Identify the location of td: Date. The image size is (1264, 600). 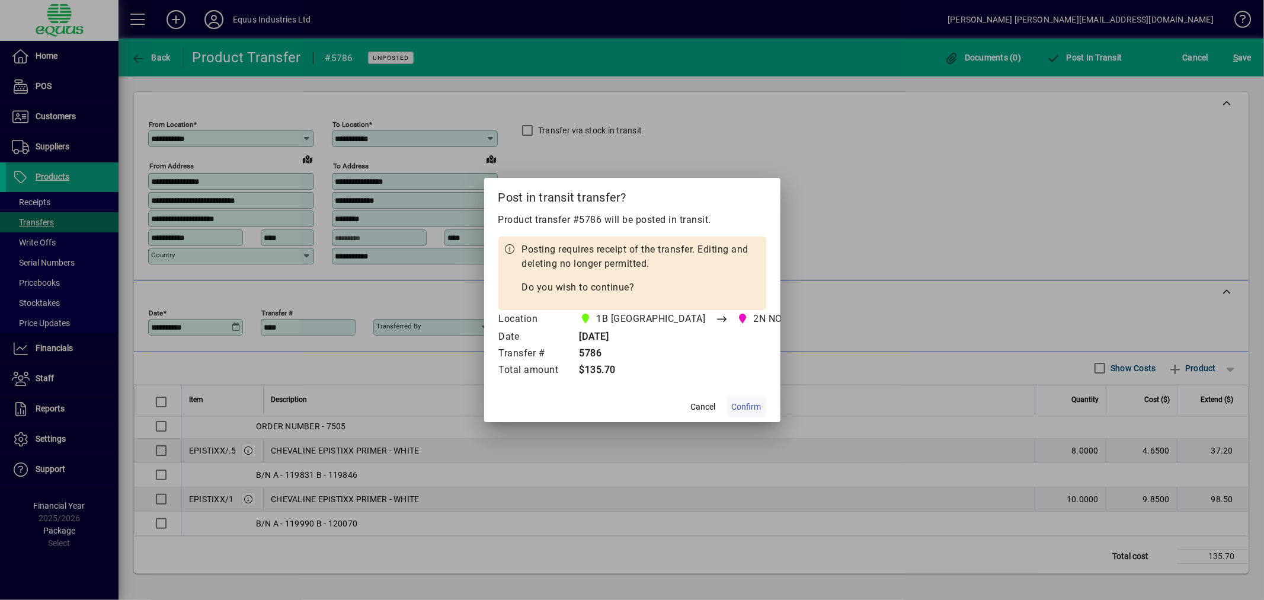
(535, 337).